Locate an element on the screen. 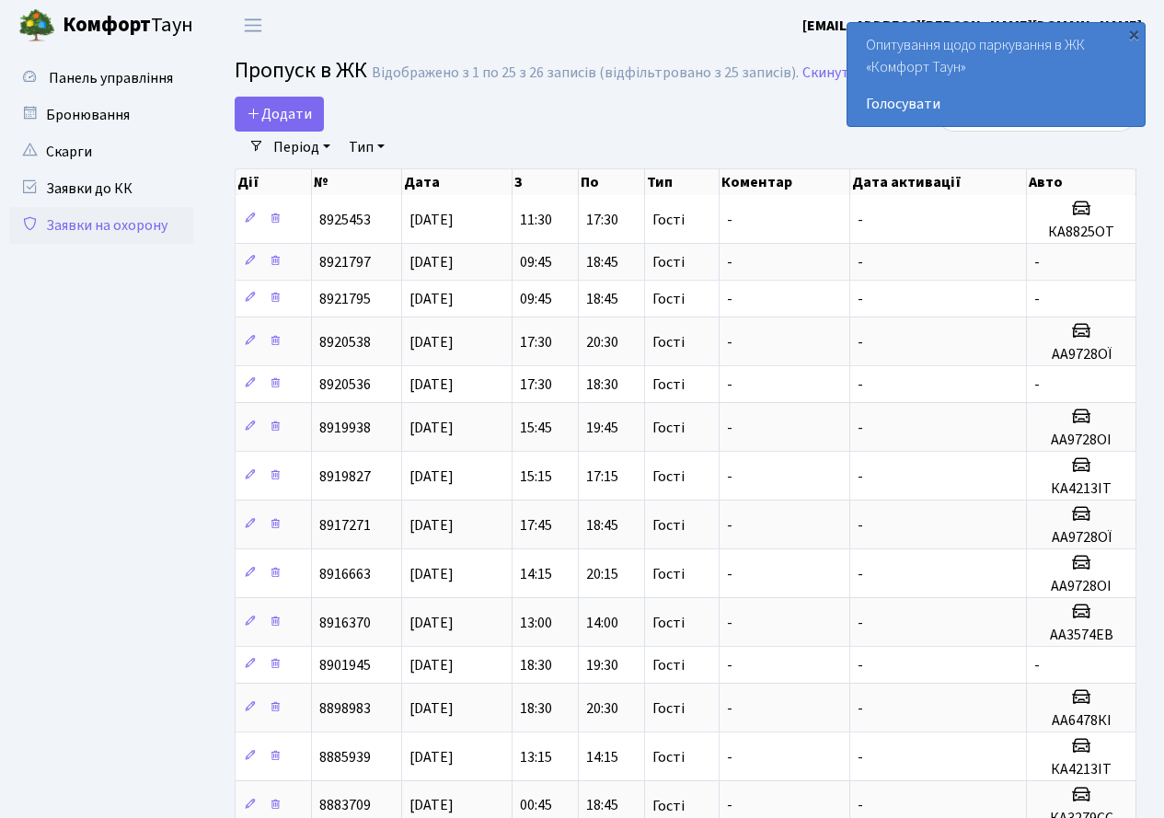 Image resolution: width=1164 pixels, height=818 pixels. a: Заявки до КК is located at coordinates (101, 189).